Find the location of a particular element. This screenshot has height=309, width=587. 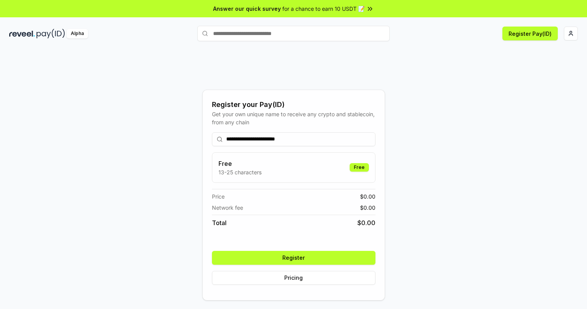

span: for a chance to earn 10 USDT 📝 is located at coordinates (323, 8).